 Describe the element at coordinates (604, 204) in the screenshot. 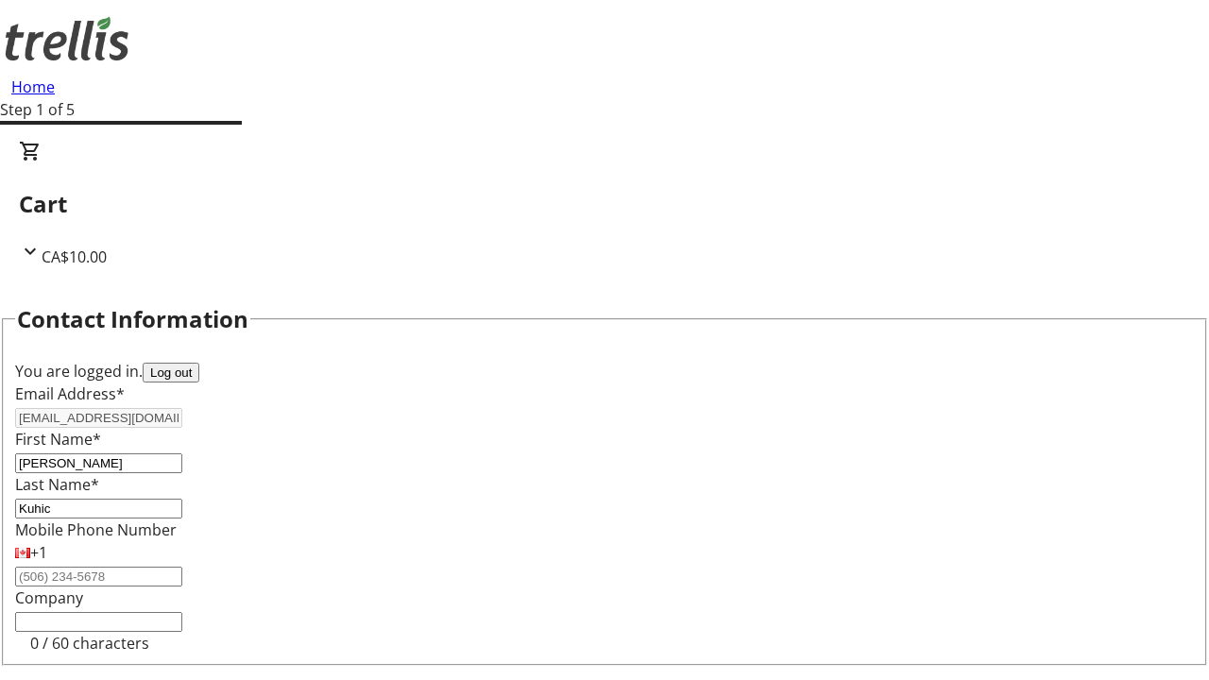

I see `h2: Cart` at that location.